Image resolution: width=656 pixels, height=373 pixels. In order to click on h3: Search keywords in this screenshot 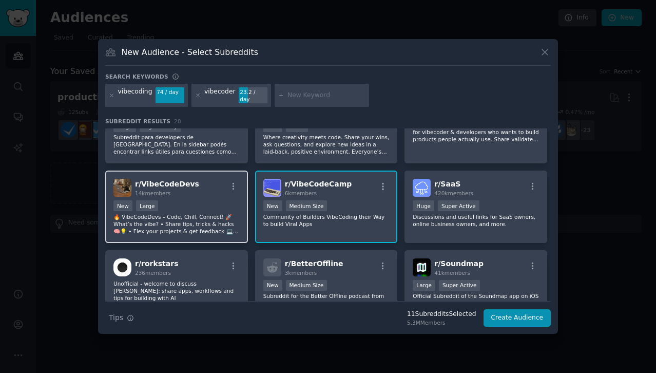, I will do `click(137, 77)`.